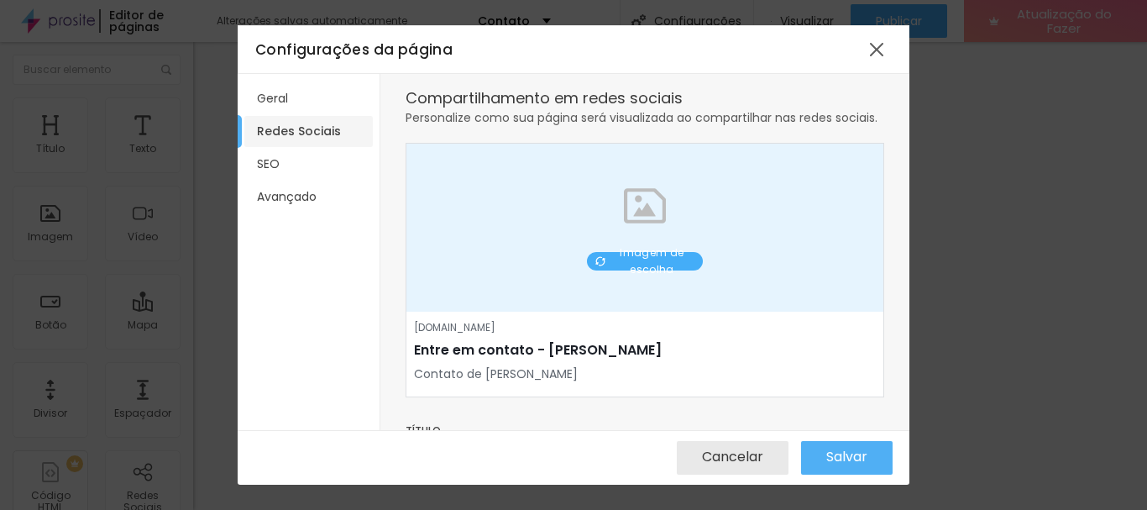 This screenshot has height=510, width=1147. Describe the element at coordinates (286, 196) in the screenshot. I see `font: Avançado` at that location.